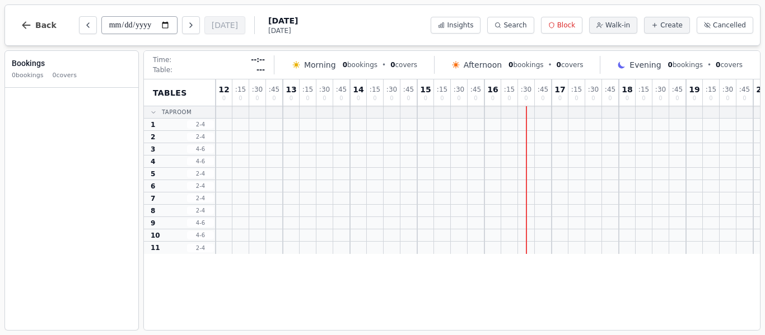 The image size is (765, 335). What do you see at coordinates (613, 25) in the screenshot?
I see `button: Walk-in` at bounding box center [613, 25].